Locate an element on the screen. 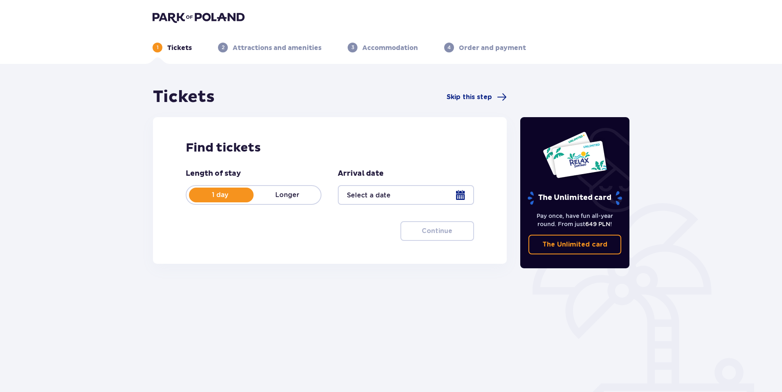 This screenshot has width=782, height=392. p: Attractions and amenities is located at coordinates (277, 48).